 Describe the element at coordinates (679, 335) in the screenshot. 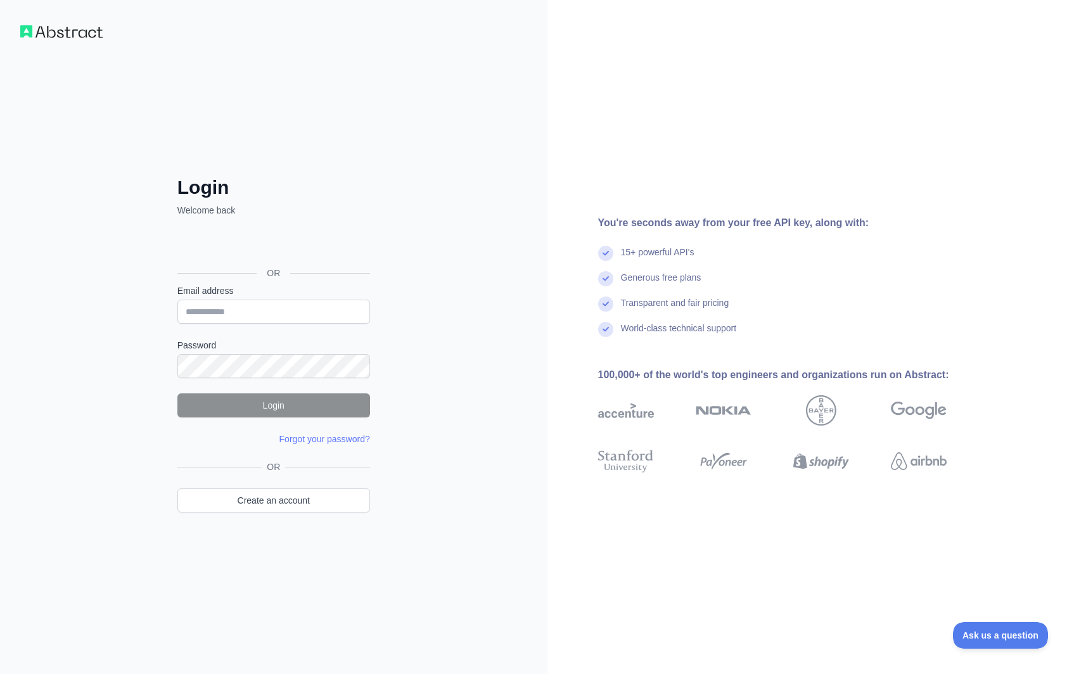

I see `div: World-class technical support` at that location.